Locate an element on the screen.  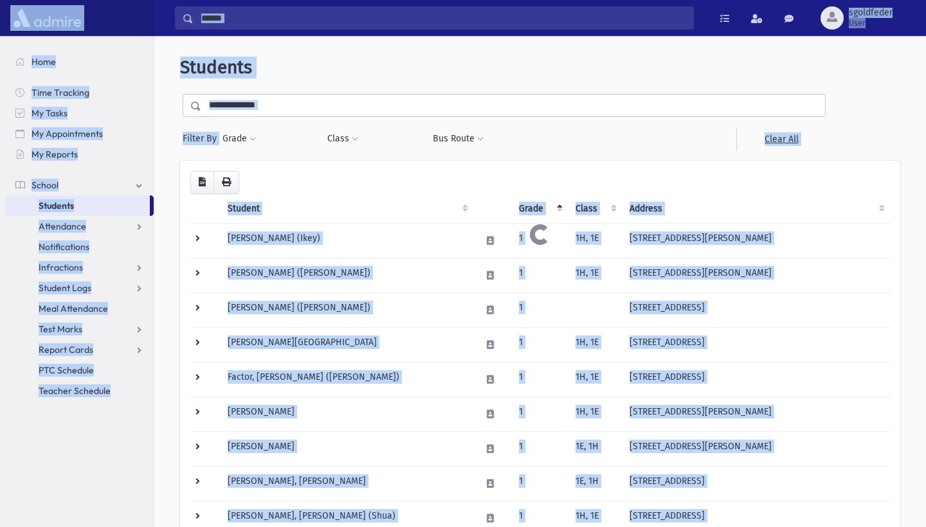
span: Notifications is located at coordinates (64, 247).